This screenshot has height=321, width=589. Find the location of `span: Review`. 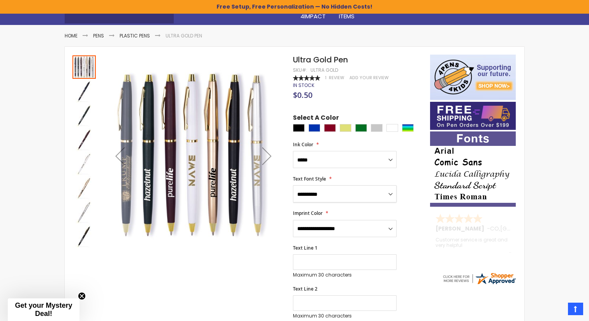

span: Review is located at coordinates (337, 78).